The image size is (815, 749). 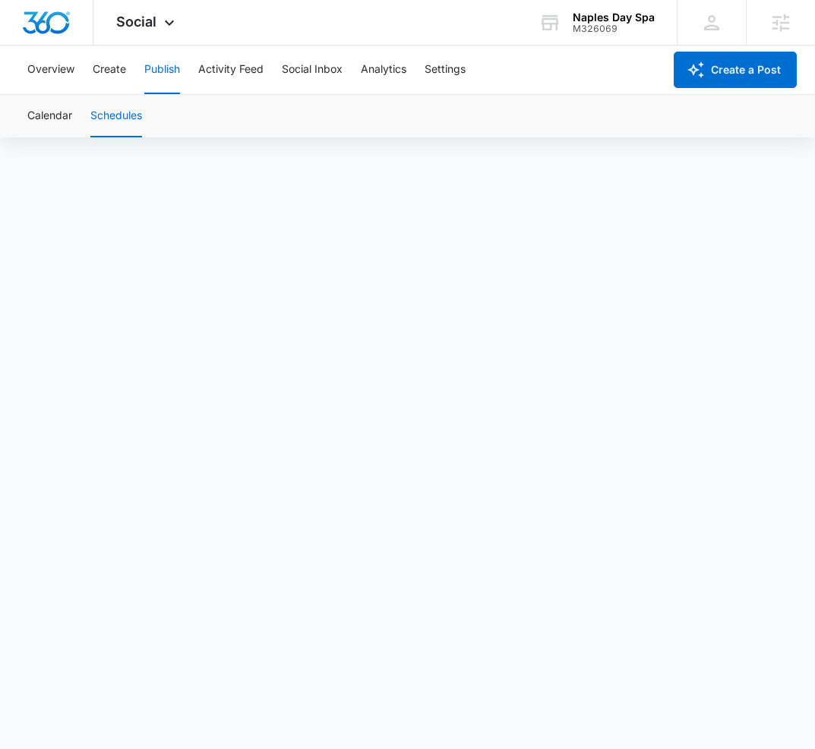 What do you see at coordinates (162, 70) in the screenshot?
I see `button: Publish` at bounding box center [162, 70].